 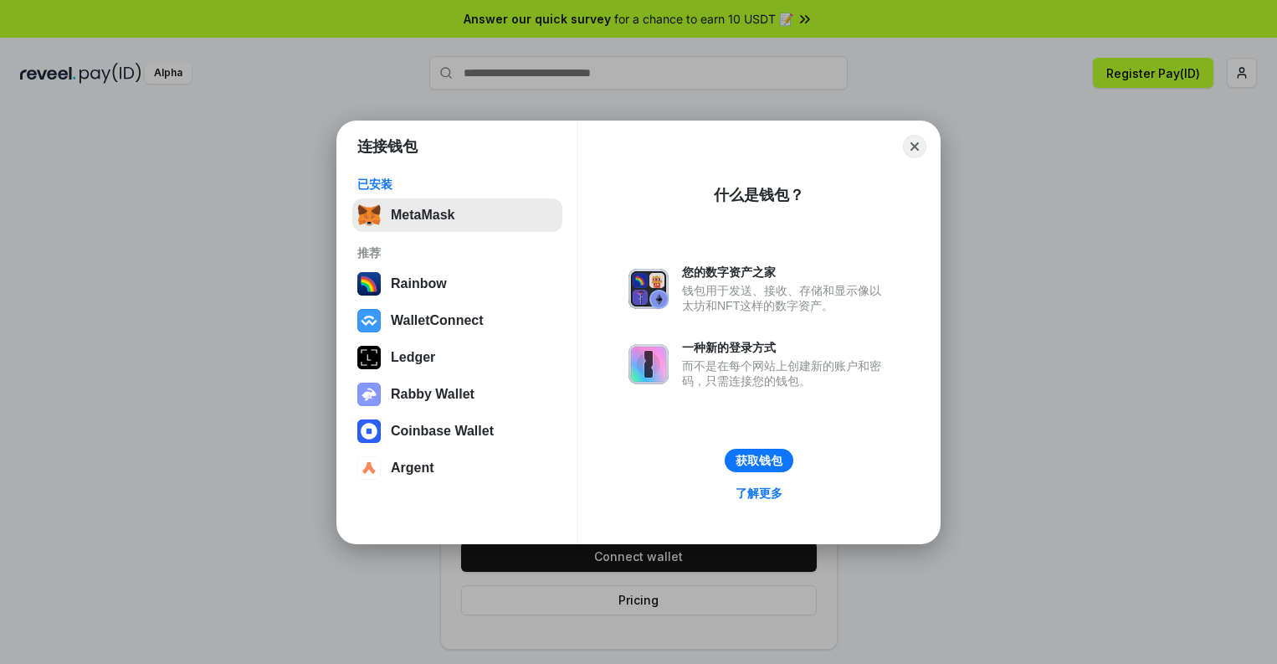 What do you see at coordinates (457, 284) in the screenshot?
I see `button: Rainbow` at bounding box center [457, 284].